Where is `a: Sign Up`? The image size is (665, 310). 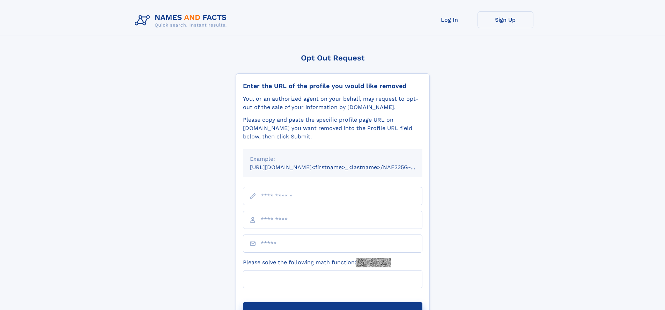 a: Sign Up is located at coordinates (505, 20).